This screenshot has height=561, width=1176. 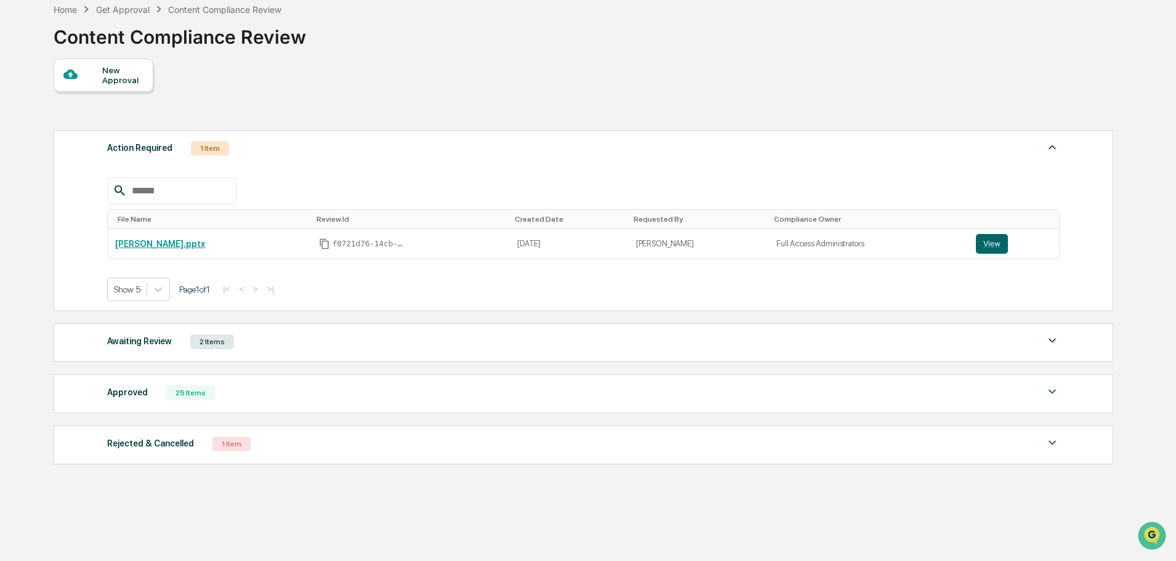 I want to click on span: f0721d76-14cb-4136-a0b2-80abbf9df85a, so click(x=369, y=244).